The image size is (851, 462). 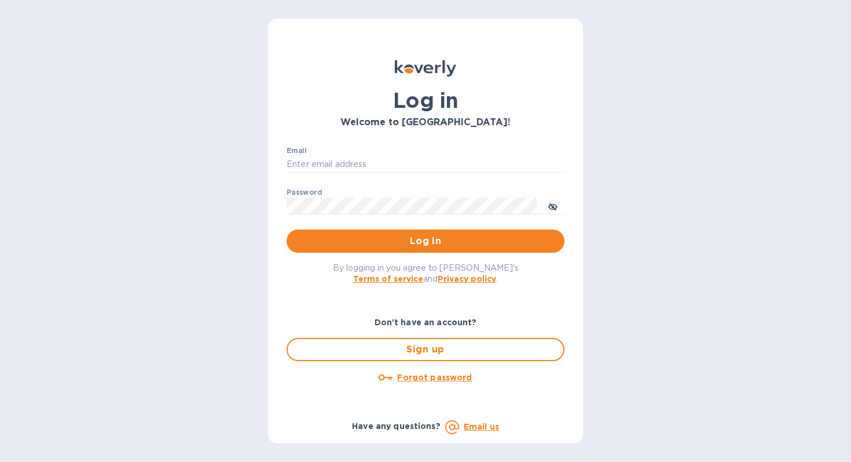 I want to click on button: toggle password visibility, so click(x=553, y=206).